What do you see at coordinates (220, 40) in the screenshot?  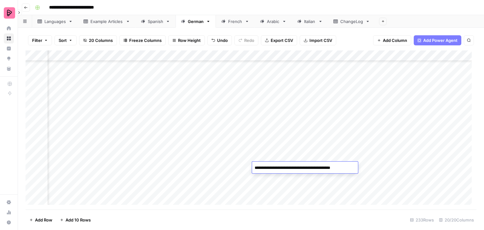 I see `button: Undo` at bounding box center [220, 40].